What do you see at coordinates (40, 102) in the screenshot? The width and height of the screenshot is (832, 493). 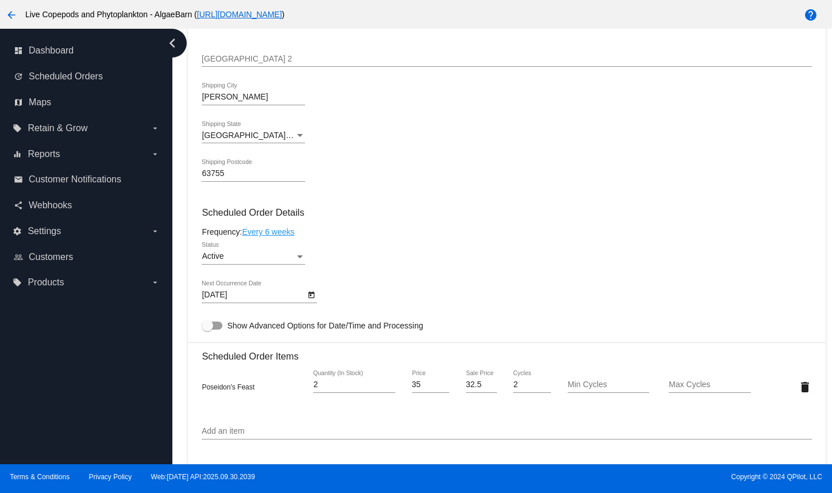 I see `span: Maps` at bounding box center [40, 102].